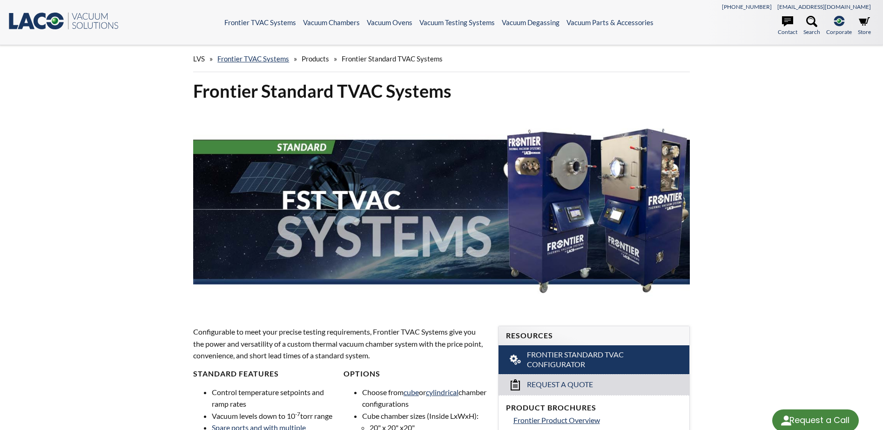 The height and width of the screenshot is (430, 883). What do you see at coordinates (411, 392) in the screenshot?
I see `a: cube` at bounding box center [411, 392].